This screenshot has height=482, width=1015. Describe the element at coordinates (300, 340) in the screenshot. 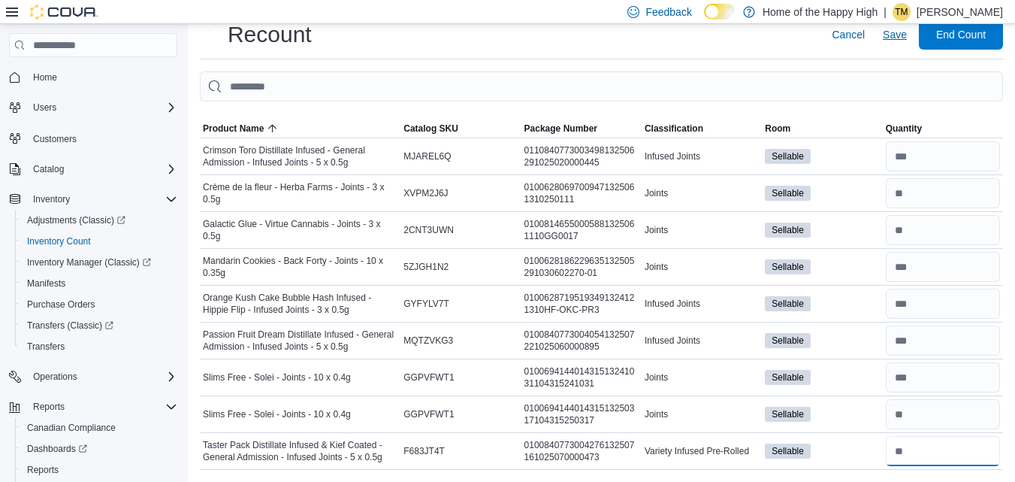

I see `span: Passion Fruit Dream Distillate Infused - General Admission - Infused Joints - 5 x 0.5g` at that location.